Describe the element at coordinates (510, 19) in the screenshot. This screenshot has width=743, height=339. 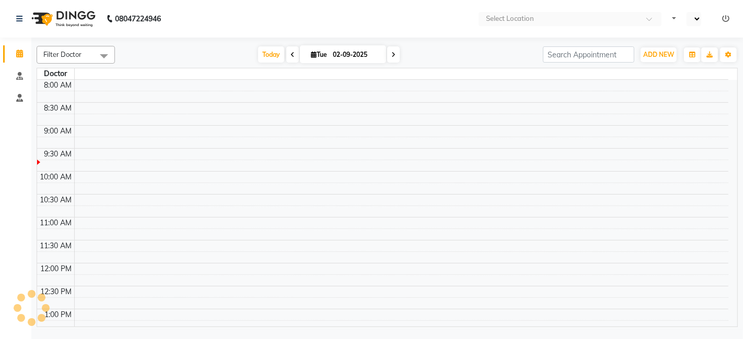
I see `div: Select Location` at that location.